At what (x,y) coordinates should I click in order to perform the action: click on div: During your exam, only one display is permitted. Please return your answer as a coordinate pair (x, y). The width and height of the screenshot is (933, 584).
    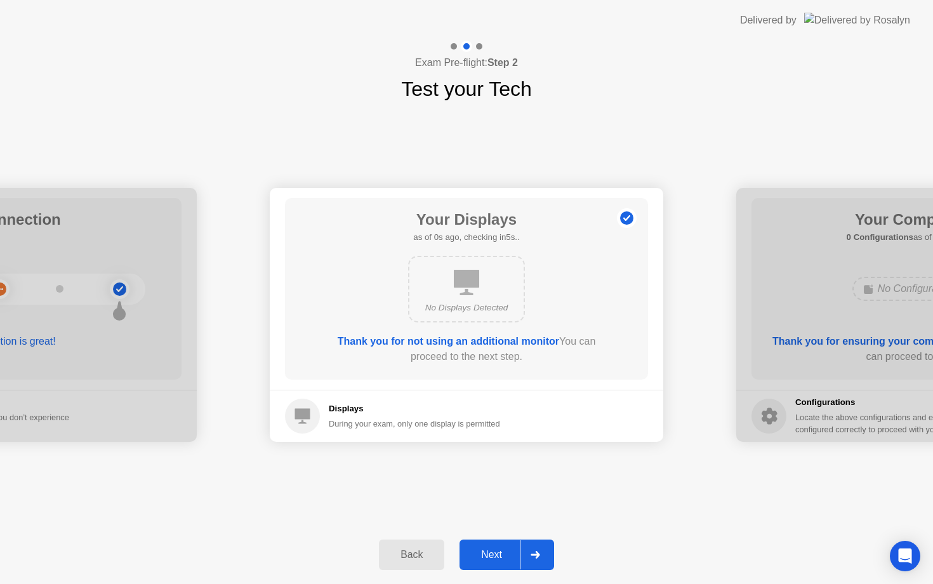
    Looking at the image, I should click on (414, 423).